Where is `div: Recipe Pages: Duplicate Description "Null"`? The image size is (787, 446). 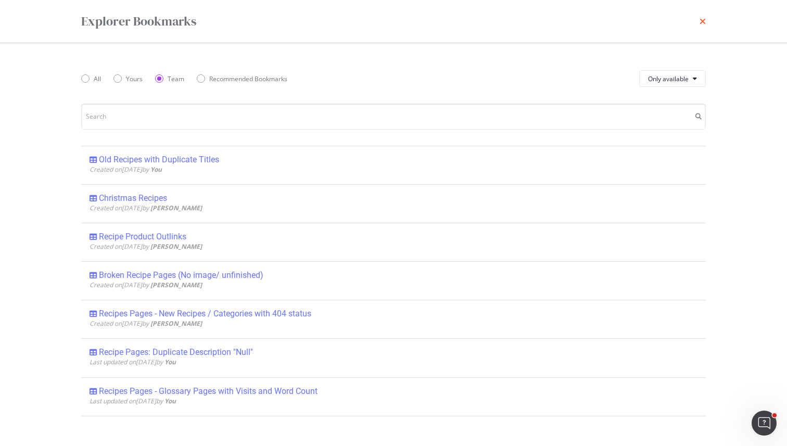
div: Recipe Pages: Duplicate Description "Null" is located at coordinates (176, 352).